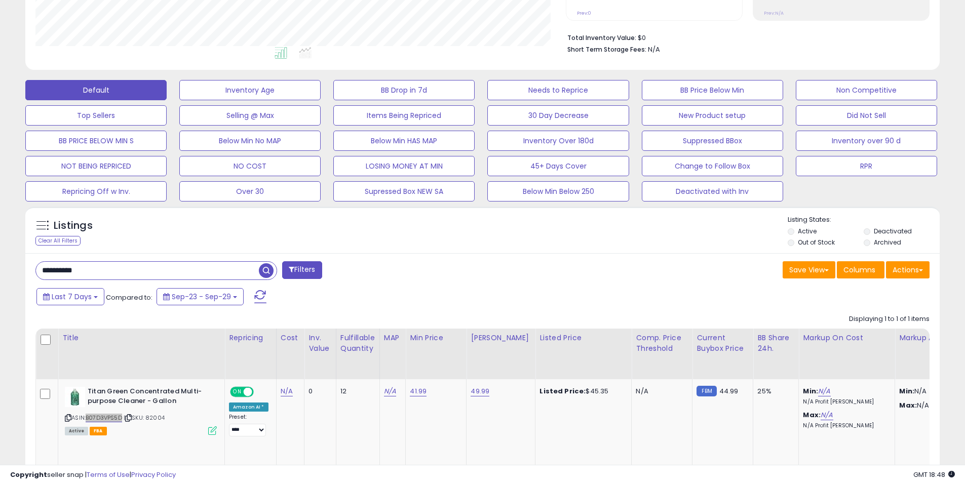 Image resolution: width=965 pixels, height=485 pixels. What do you see at coordinates (558, 141) in the screenshot?
I see `button: Inventory Over 180d` at bounding box center [558, 141].